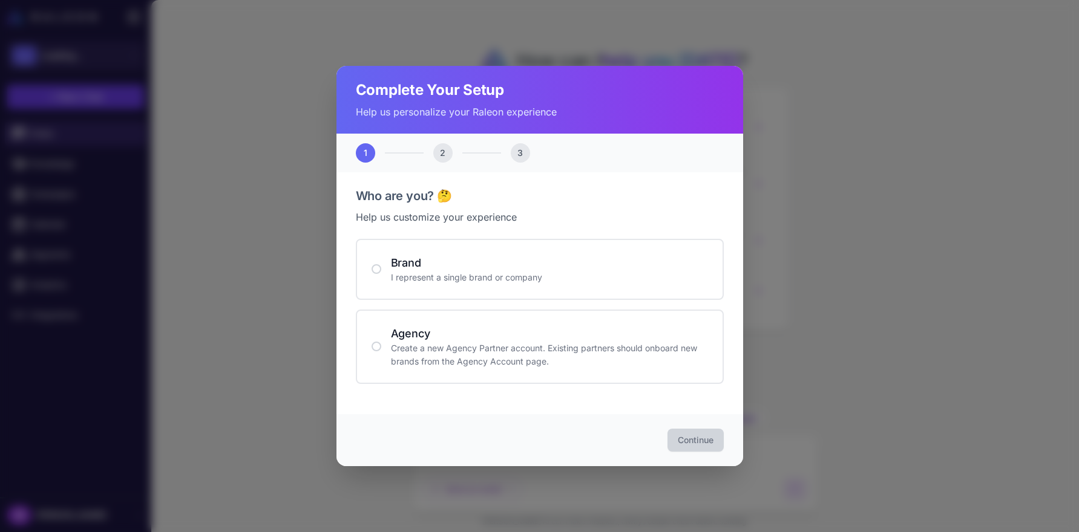  What do you see at coordinates (549, 355) in the screenshot?
I see `p: Create a new Agency Partner account. Existing partners should onboard new brands from the Agency ...` at bounding box center [549, 355].